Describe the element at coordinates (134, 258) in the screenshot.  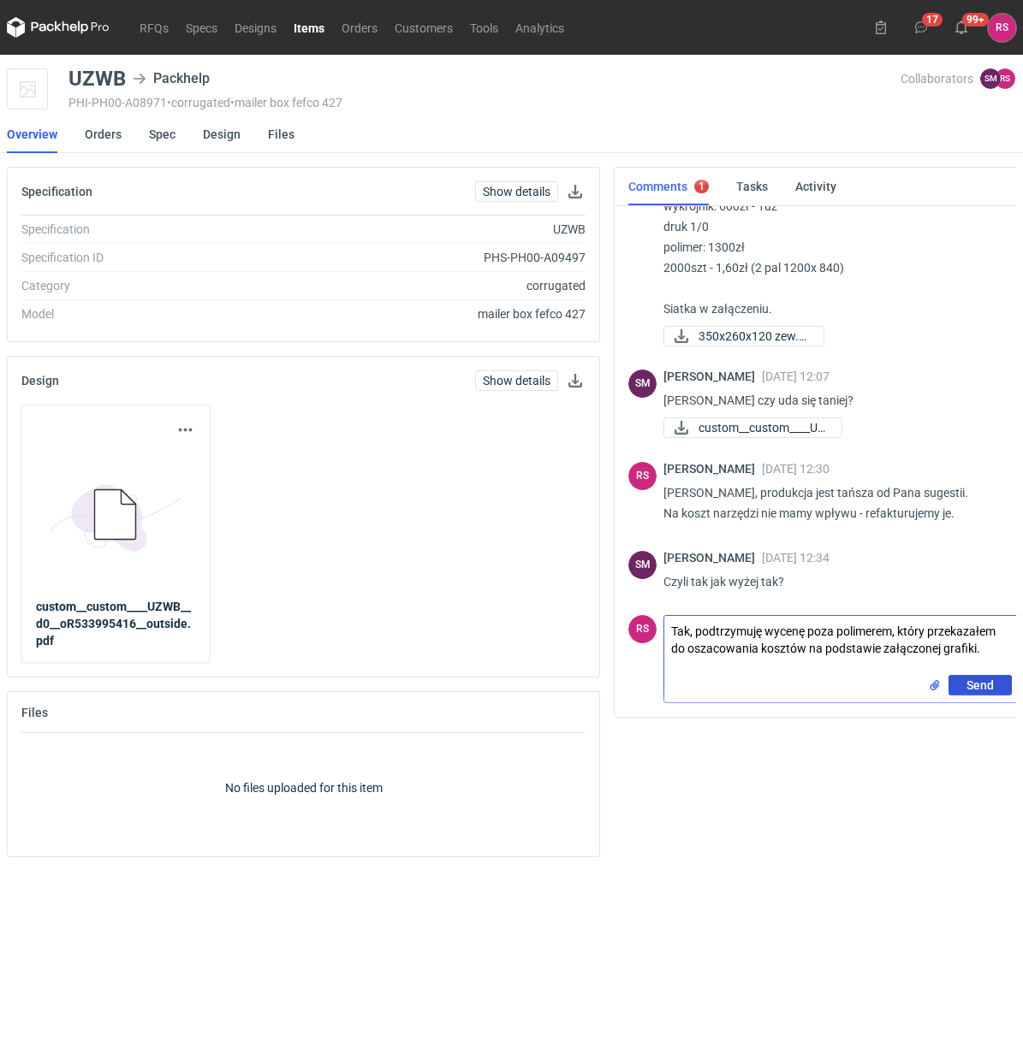
I see `div: Specification ID` at that location.